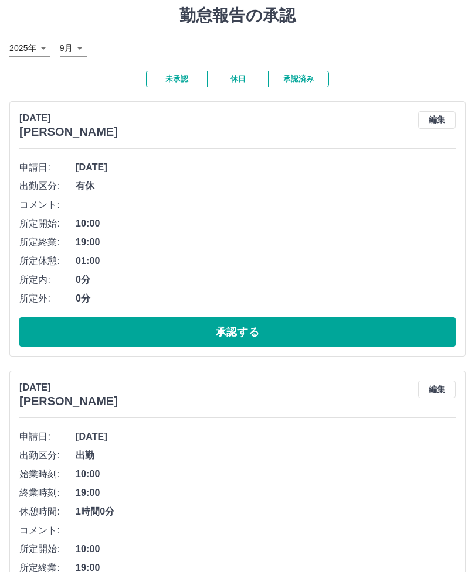 The image size is (475, 572). What do you see at coordinates (47, 475) in the screenshot?
I see `span: 始業時刻:` at bounding box center [47, 475].